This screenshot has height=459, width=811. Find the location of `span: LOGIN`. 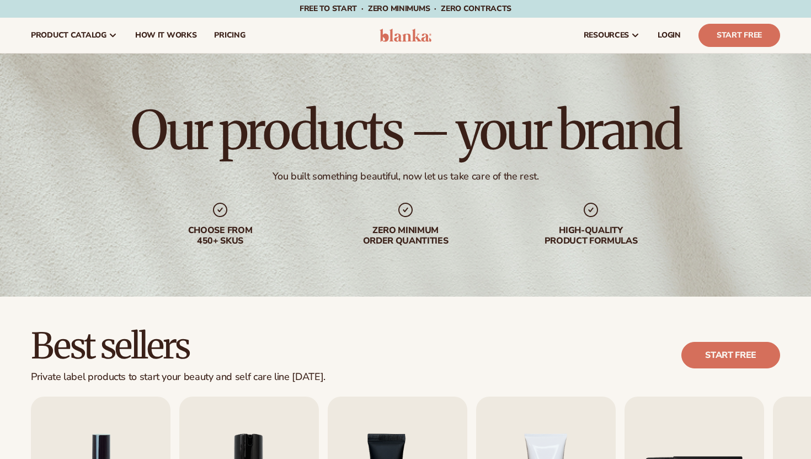

span: LOGIN is located at coordinates (670, 35).